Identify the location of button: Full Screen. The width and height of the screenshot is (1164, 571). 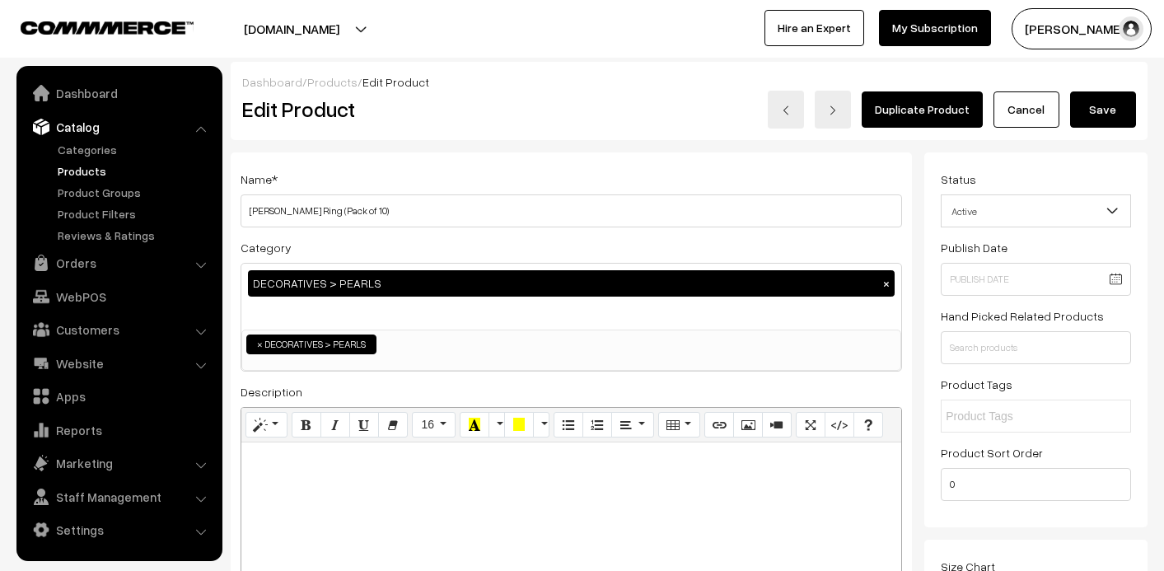
(810, 425).